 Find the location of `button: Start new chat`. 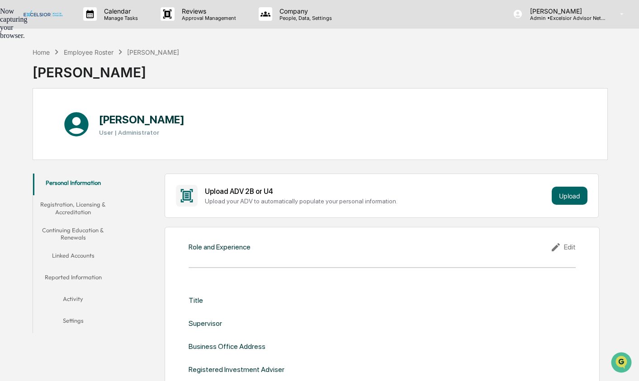

button: Start new chat is located at coordinates (159, 77).